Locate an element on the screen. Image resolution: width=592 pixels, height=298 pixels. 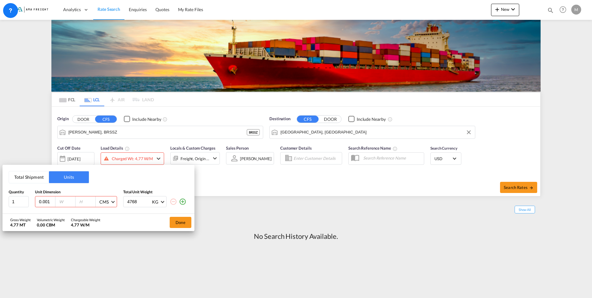
input: W is located at coordinates (67, 202).